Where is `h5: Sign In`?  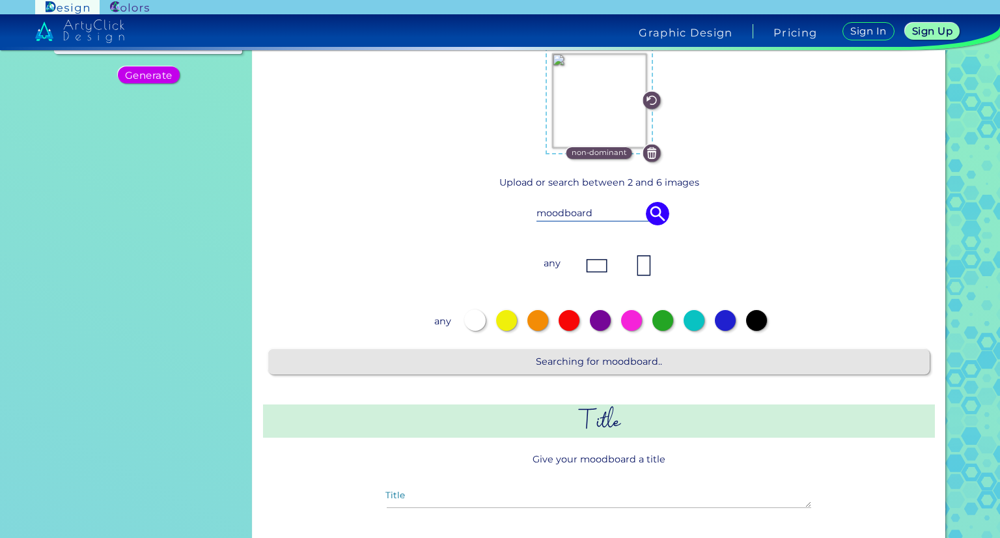 h5: Sign In is located at coordinates (869, 31).